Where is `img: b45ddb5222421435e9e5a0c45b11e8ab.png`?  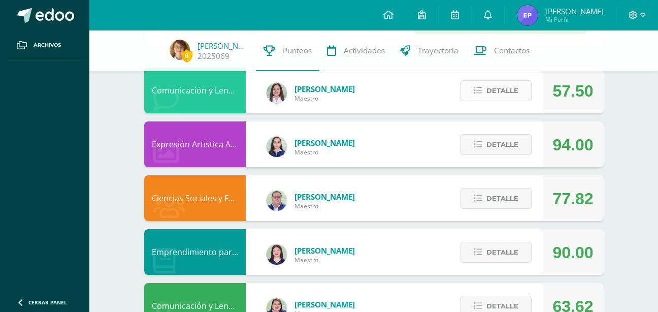
img: b45ddb5222421435e9e5a0c45b11e8ab.png is located at coordinates (528, 15).